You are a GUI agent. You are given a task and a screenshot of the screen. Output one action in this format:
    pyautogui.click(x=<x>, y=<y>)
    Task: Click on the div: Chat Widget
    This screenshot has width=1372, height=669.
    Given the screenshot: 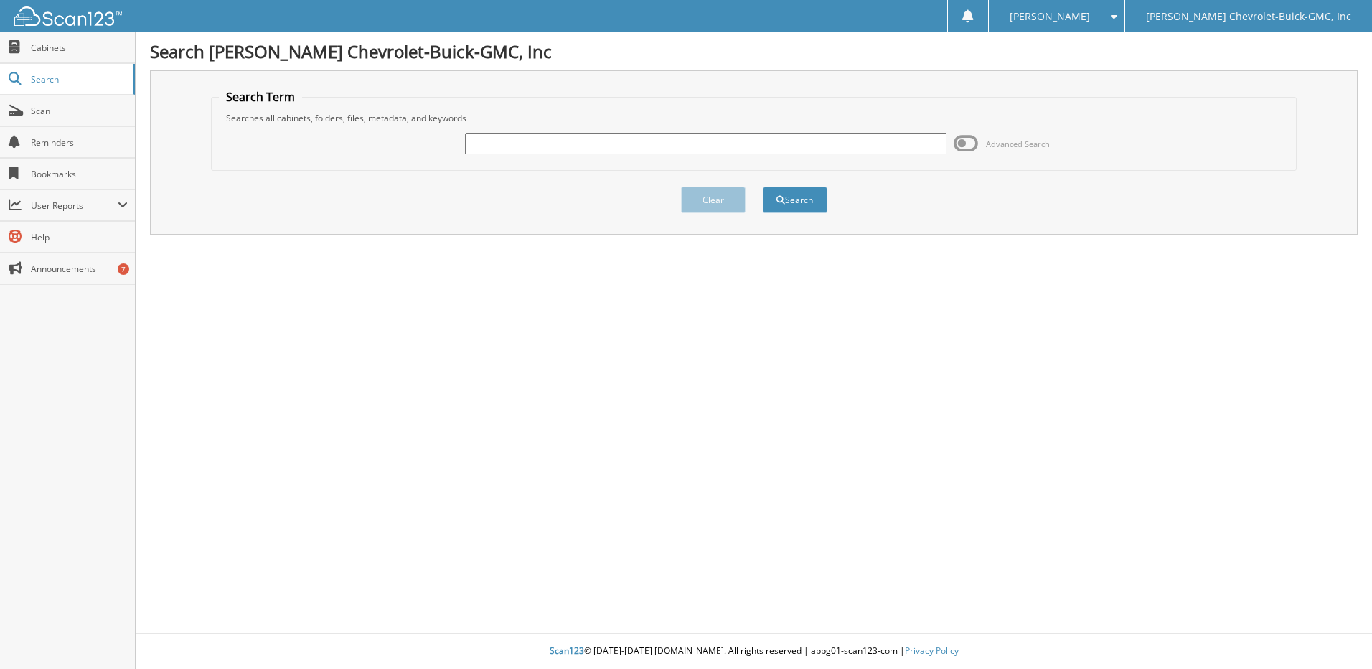 What is the action you would take?
    pyautogui.click(x=1336, y=634)
    